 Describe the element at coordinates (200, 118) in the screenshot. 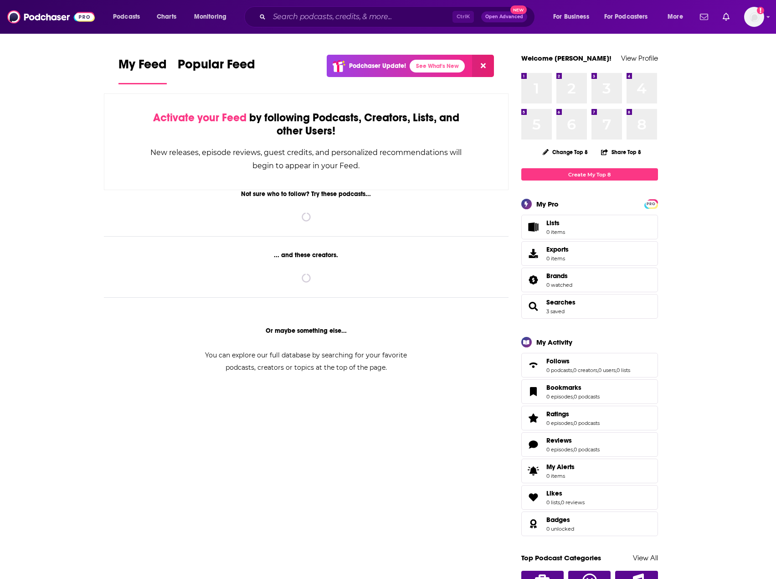

I see `span: Activate your Feed` at that location.